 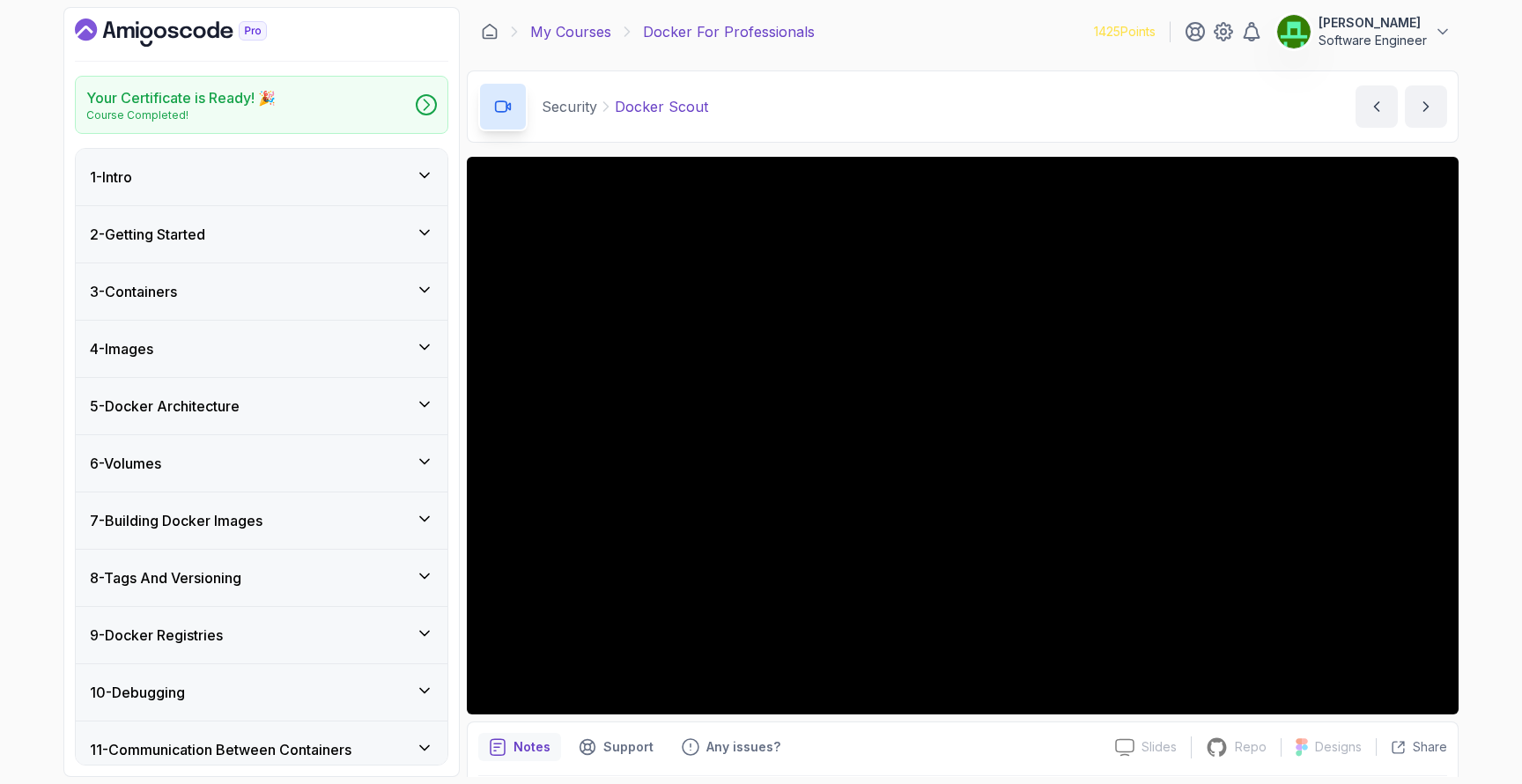 What do you see at coordinates (616, 746) in the screenshot?
I see `button: Support button` at bounding box center [616, 746].